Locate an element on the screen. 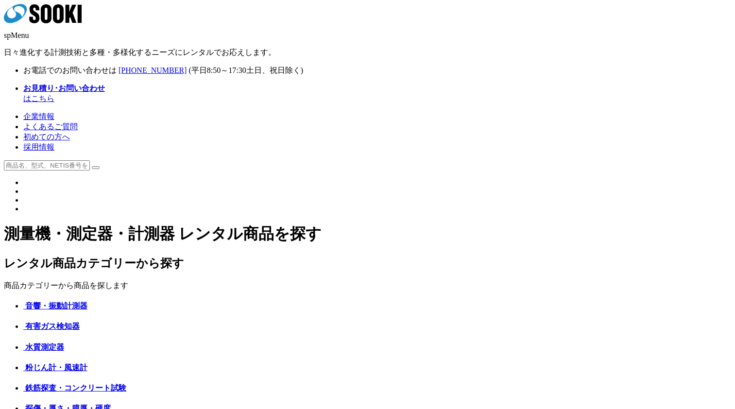 The height and width of the screenshot is (409, 735). span: 水質測定器 is located at coordinates (45, 347).